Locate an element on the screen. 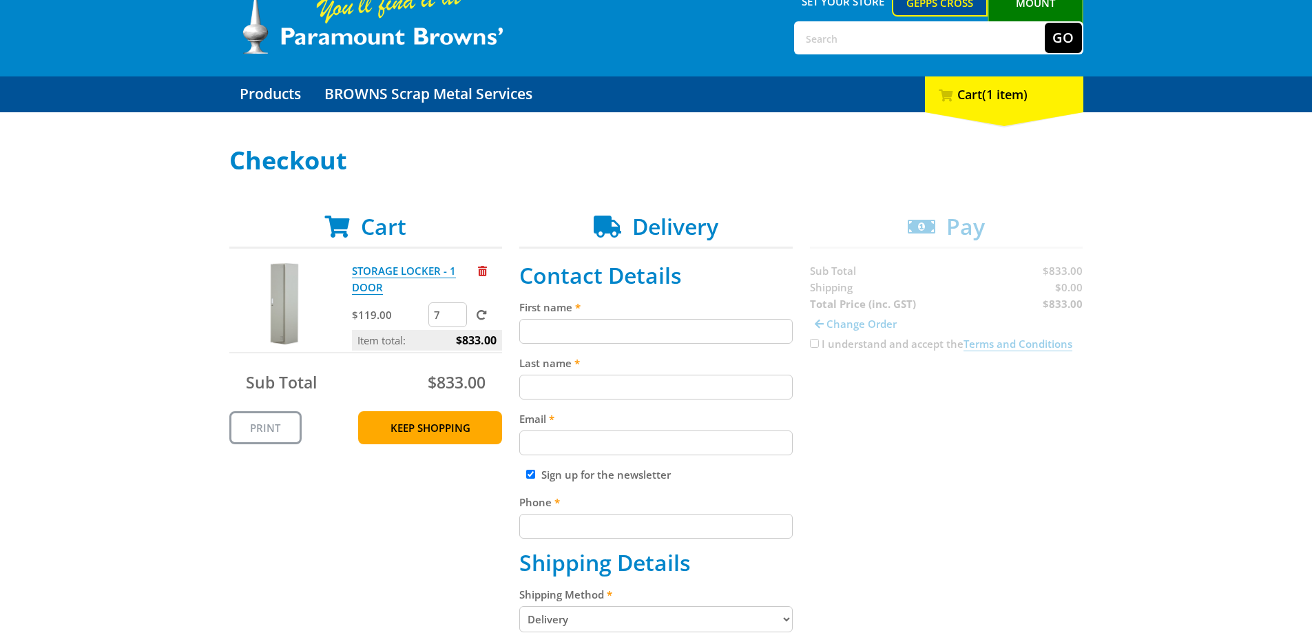 The width and height of the screenshot is (1312, 633). input: Please enter your telephone number. is located at coordinates (655, 526).